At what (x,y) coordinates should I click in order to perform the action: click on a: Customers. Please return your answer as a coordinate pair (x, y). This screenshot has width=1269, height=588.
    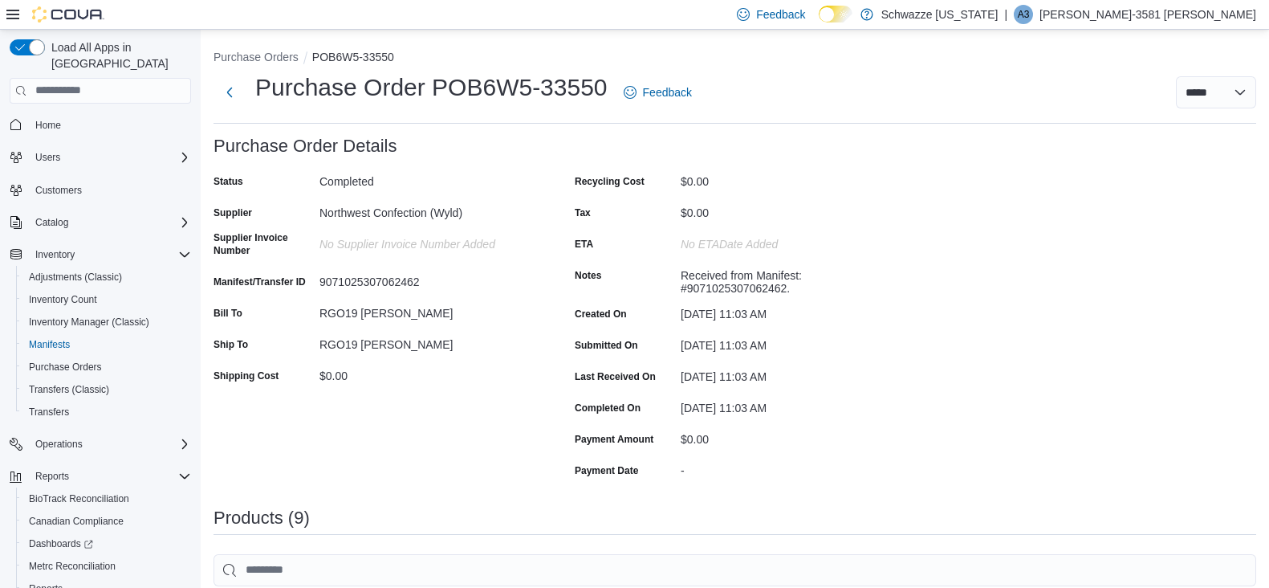
    Looking at the image, I should click on (59, 190).